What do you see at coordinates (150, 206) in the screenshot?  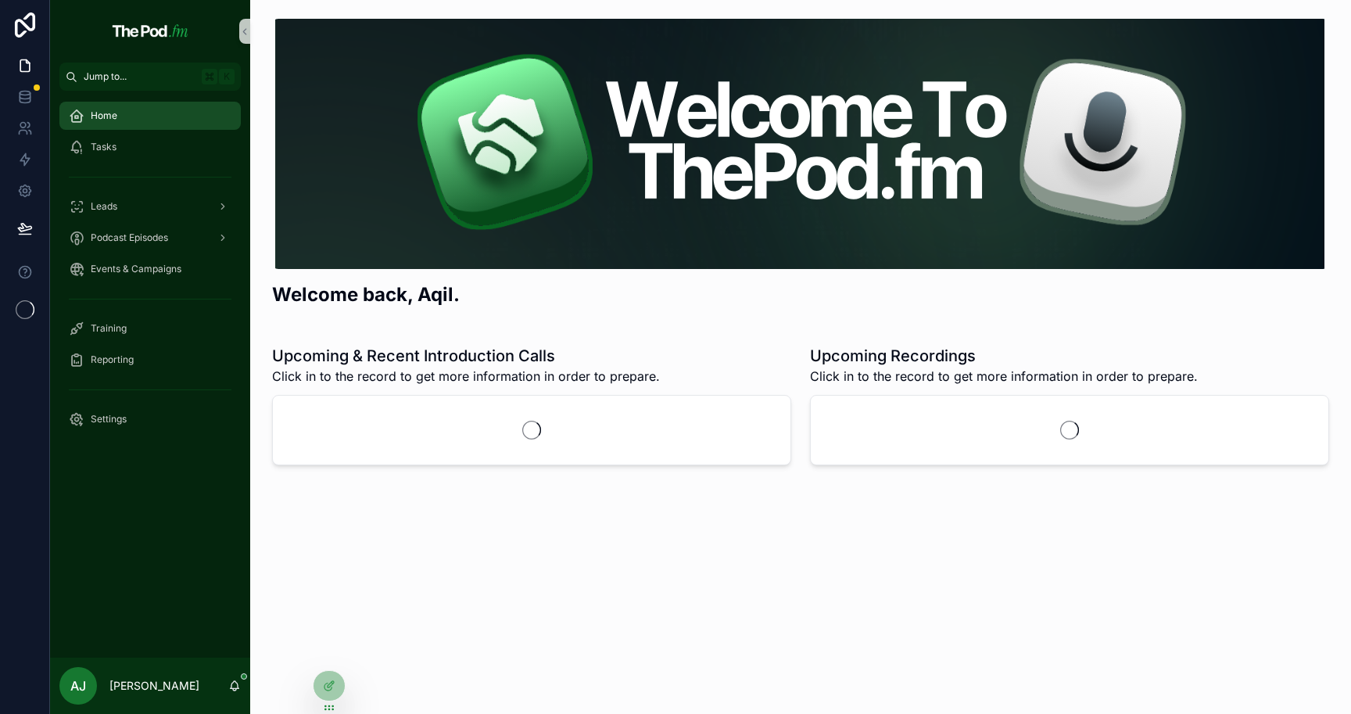 I see `a: Leads` at bounding box center [150, 206].